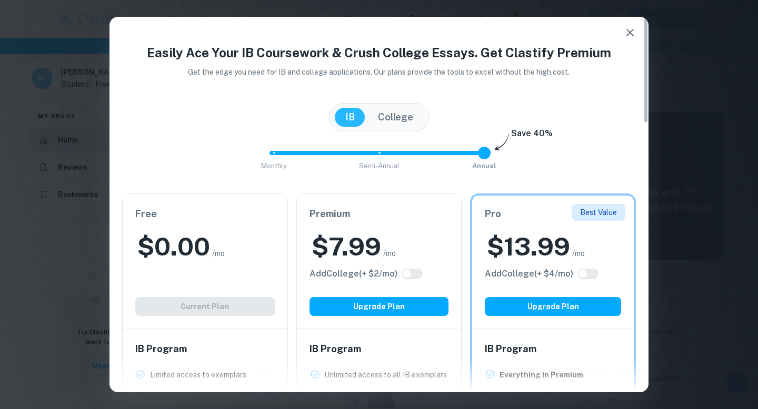  I want to click on span: Annual, so click(484, 166).